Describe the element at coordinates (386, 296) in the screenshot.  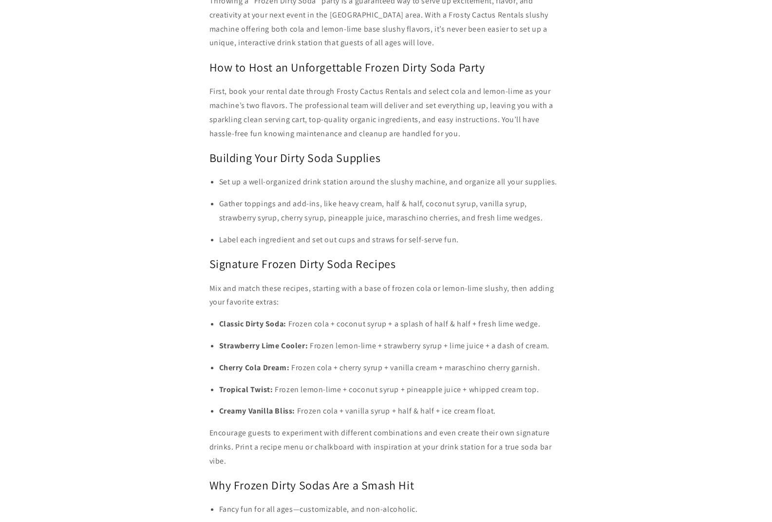
I see `p: Mix and match these recipes, starting with a base of frozen cola or lemon-lime slushy, then addin...` at that location.